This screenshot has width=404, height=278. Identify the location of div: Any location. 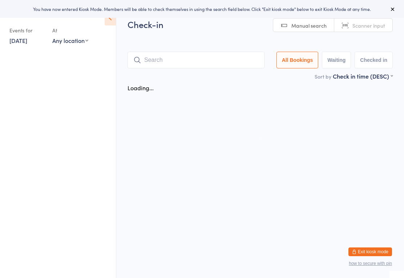
(70, 40).